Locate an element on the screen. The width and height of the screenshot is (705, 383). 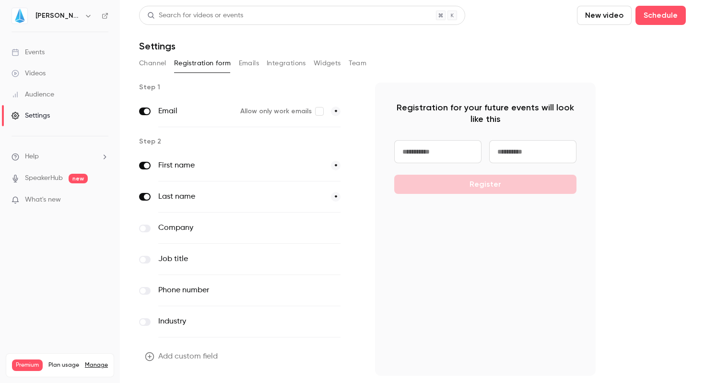
button: Channel is located at coordinates (152, 63).